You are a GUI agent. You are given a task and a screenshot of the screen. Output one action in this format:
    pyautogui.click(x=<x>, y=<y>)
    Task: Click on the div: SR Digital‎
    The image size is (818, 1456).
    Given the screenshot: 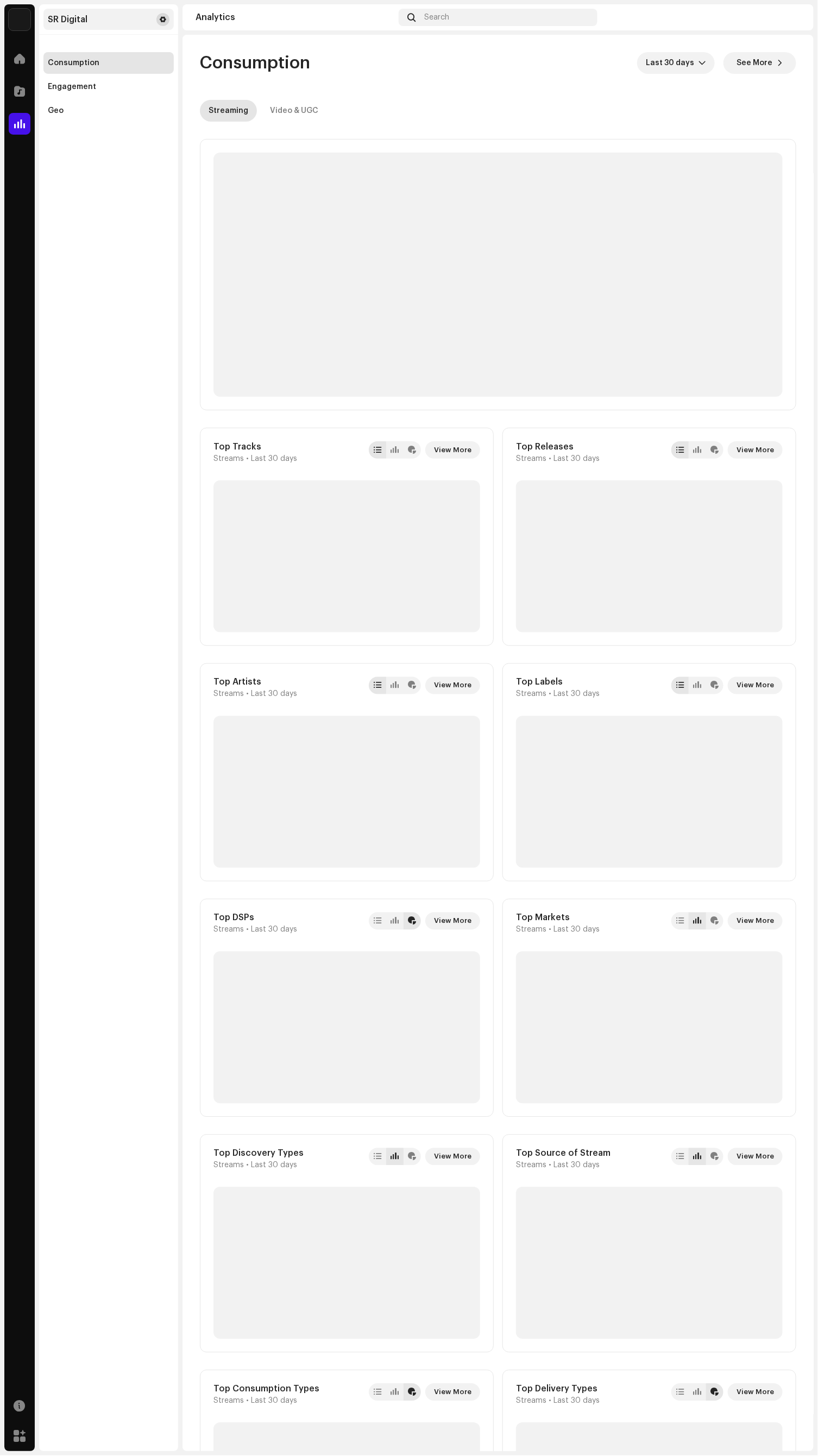 What is the action you would take?
    pyautogui.click(x=67, y=20)
    